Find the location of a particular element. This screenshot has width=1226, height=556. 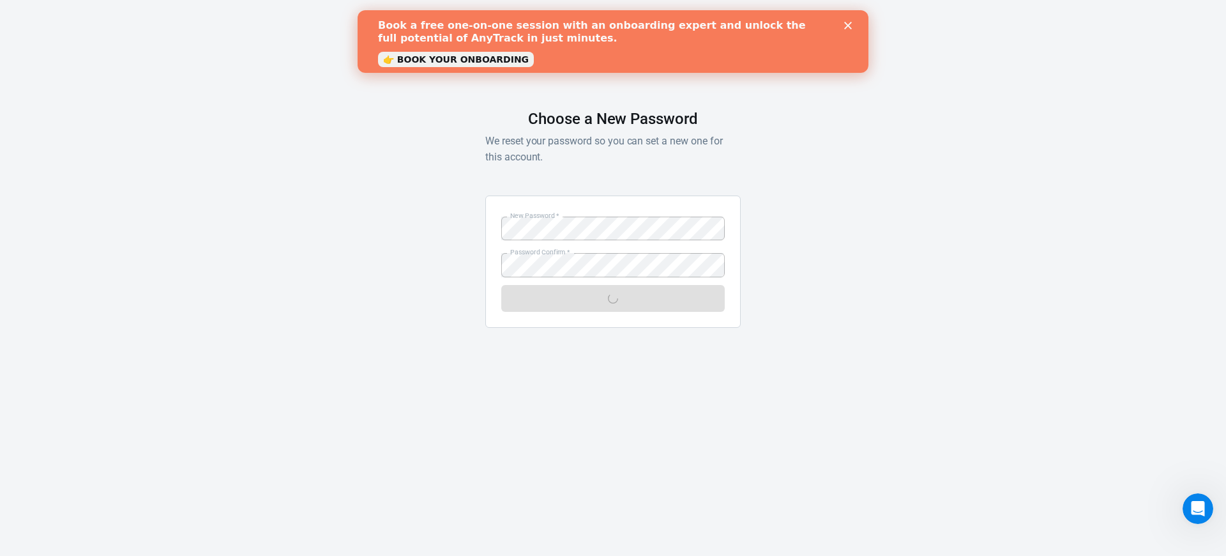

p: We reset your password so you can set a new one for this account. is located at coordinates (613, 149).